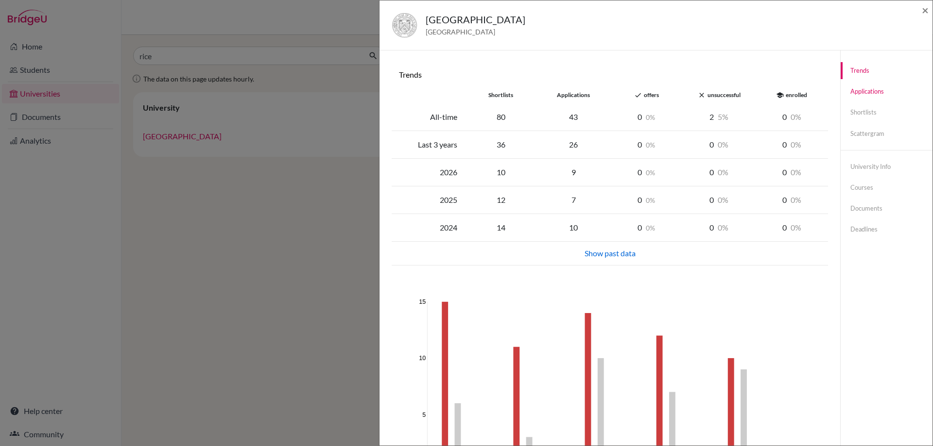 The image size is (933, 446). Describe the element at coordinates (886, 112) in the screenshot. I see `a: Shortlists` at that location.